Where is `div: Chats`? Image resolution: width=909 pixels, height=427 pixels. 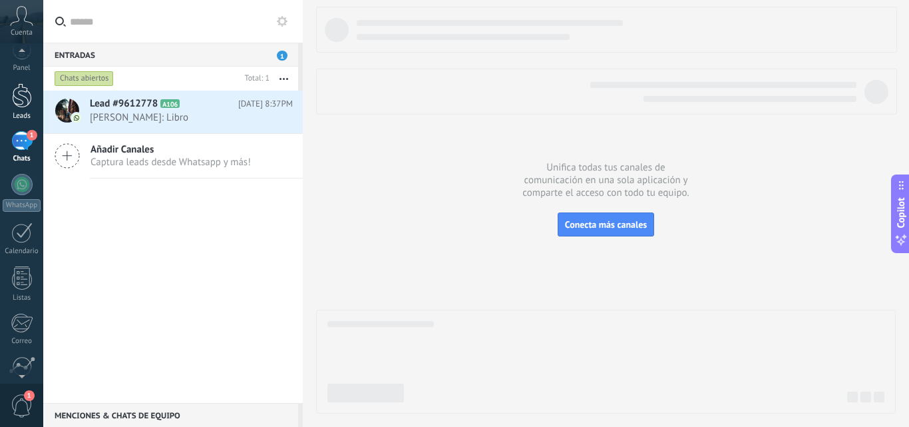
div: Chats is located at coordinates (22, 158).